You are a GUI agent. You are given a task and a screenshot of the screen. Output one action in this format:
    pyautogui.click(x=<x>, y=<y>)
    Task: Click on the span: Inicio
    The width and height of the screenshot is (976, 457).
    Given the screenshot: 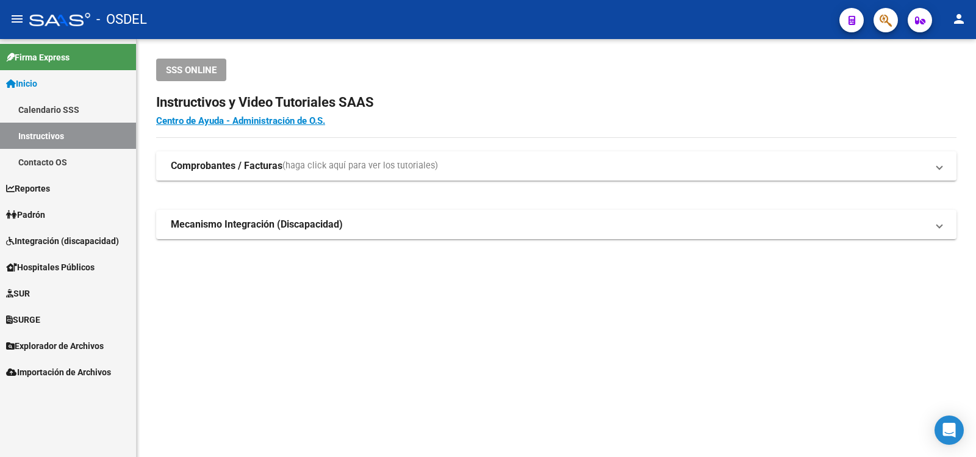 What is the action you would take?
    pyautogui.click(x=21, y=84)
    